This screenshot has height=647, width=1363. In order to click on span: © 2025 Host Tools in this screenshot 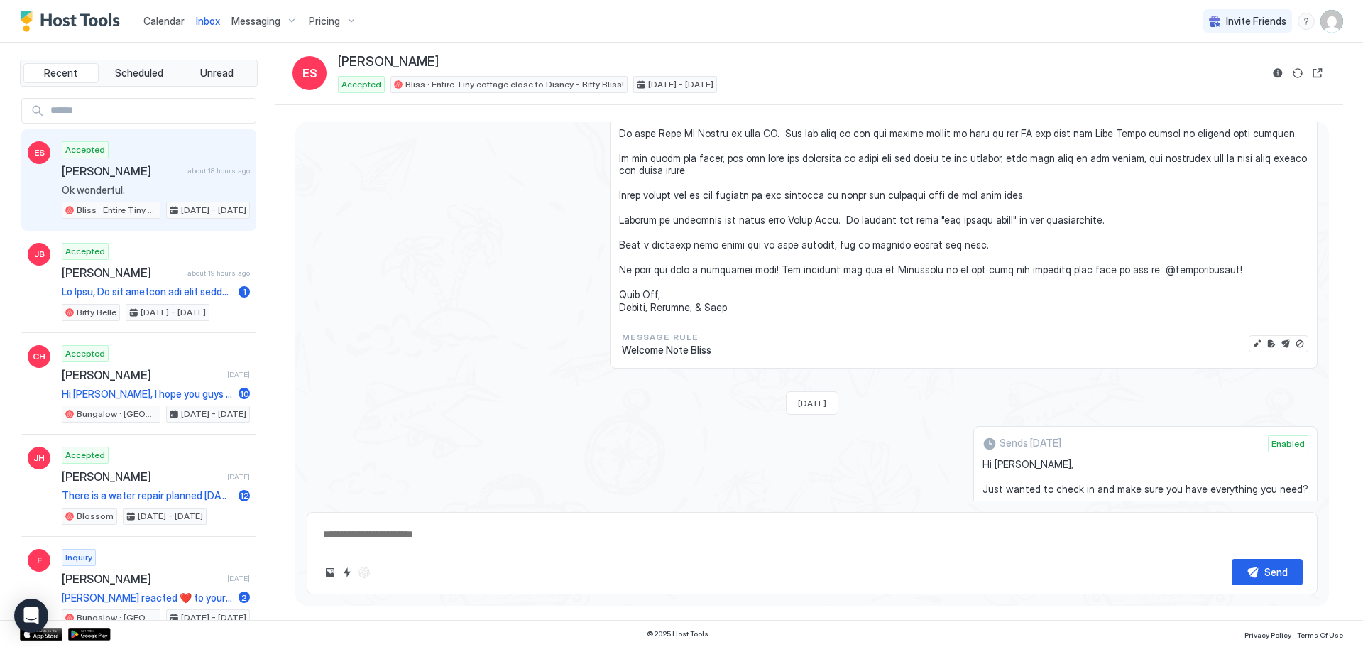, I will do `click(677, 633)`.